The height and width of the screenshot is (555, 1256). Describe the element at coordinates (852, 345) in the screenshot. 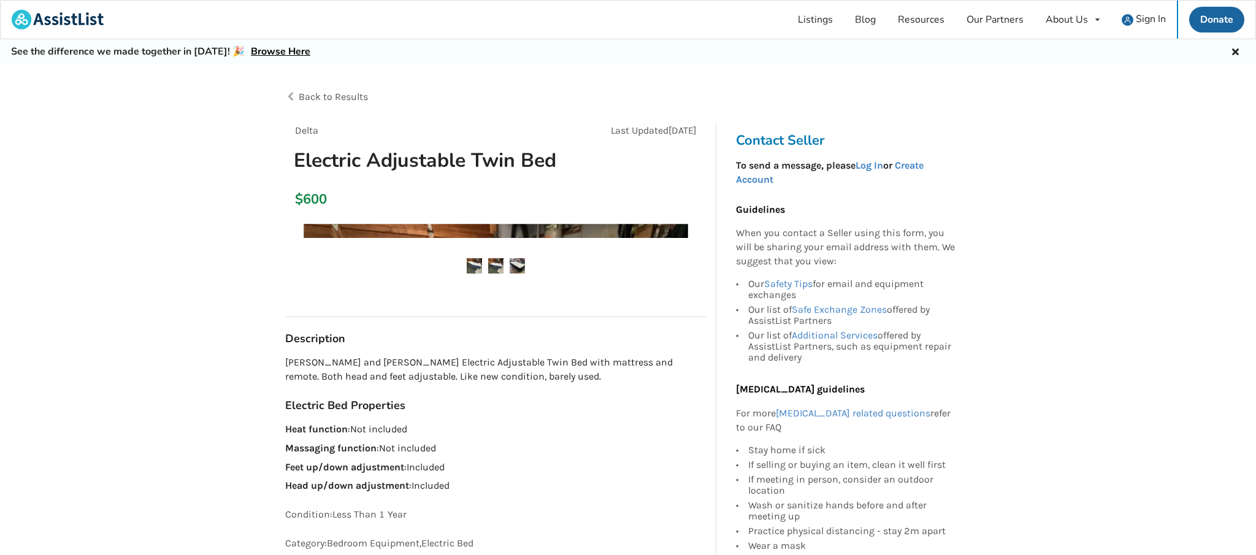

I see `div: Our list of offered by AssistList Partners, such as equipment repair and delivery` at that location.